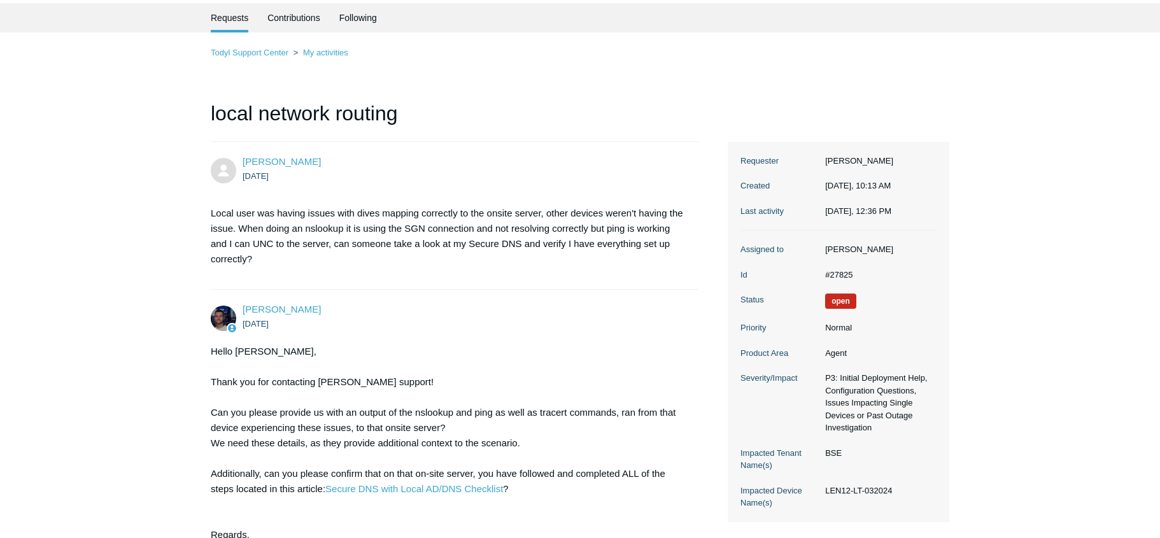 The image size is (1160, 538). I want to click on dt: Severity/Impact, so click(779, 378).